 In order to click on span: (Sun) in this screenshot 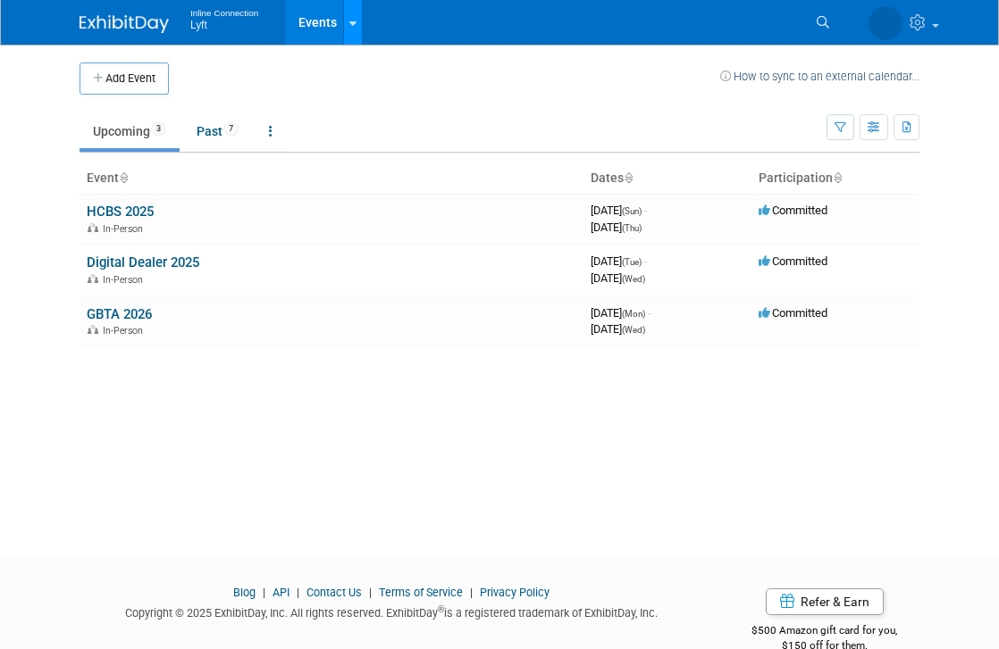, I will do `click(632, 211)`.